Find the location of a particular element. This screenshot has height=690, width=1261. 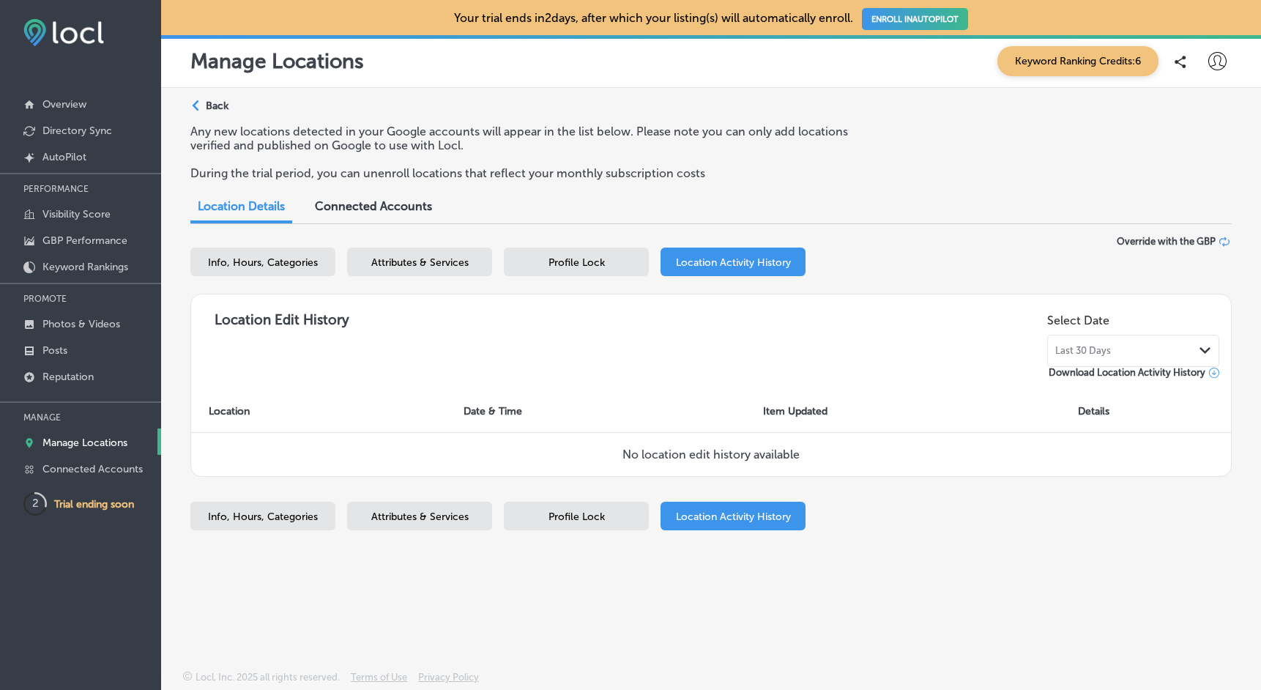

p: Locl, Inc. 2025 all rights reserved. is located at coordinates (267, 677).